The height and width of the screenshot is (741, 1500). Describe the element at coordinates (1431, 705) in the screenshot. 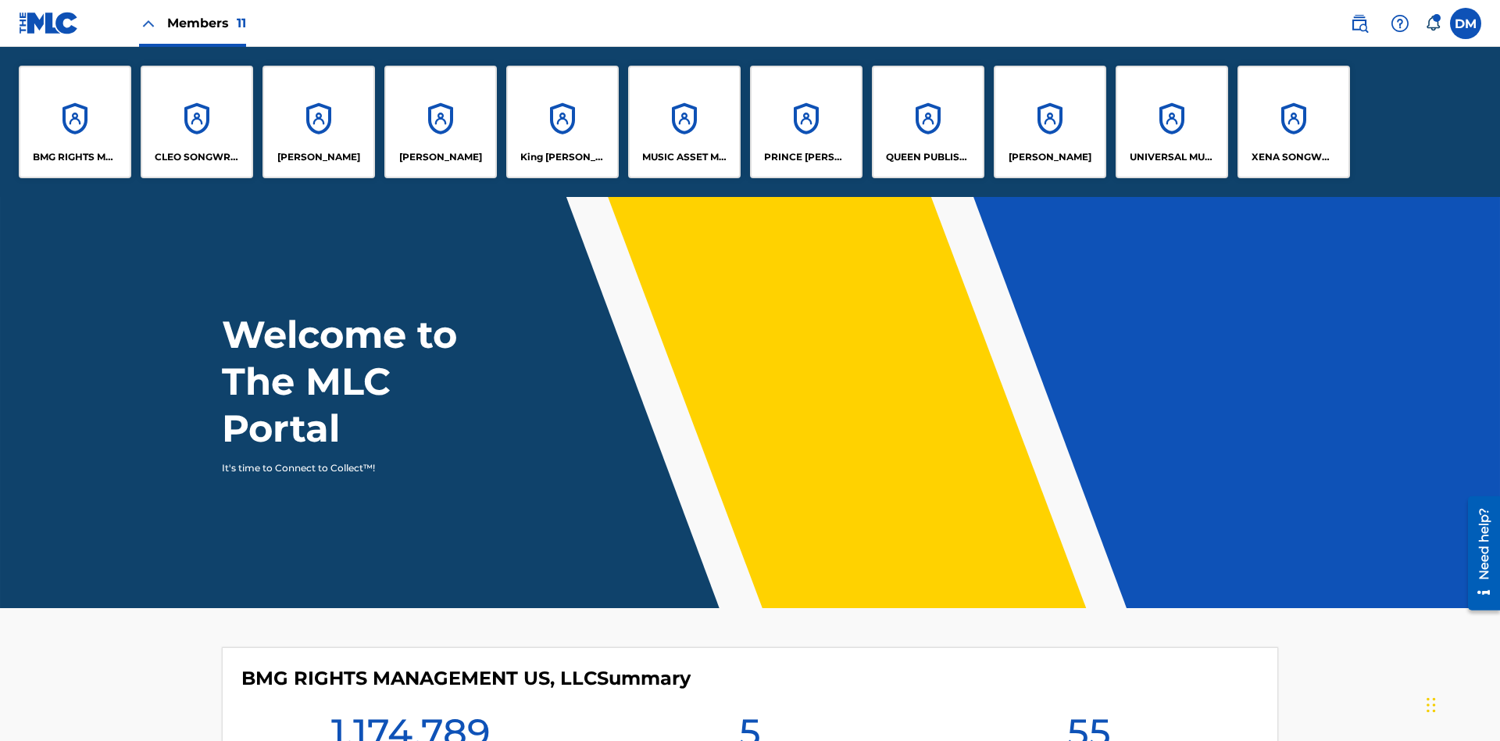

I see `div: Drag` at that location.